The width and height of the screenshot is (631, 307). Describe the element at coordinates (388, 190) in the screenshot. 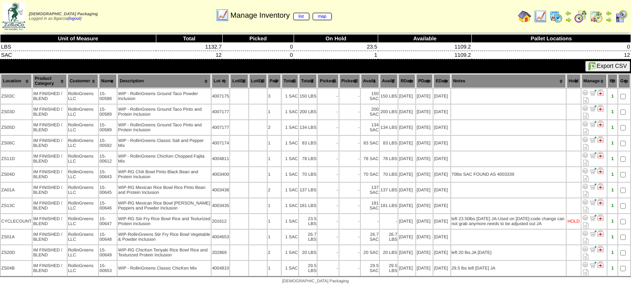

I see `td: 137 LBS` at that location.